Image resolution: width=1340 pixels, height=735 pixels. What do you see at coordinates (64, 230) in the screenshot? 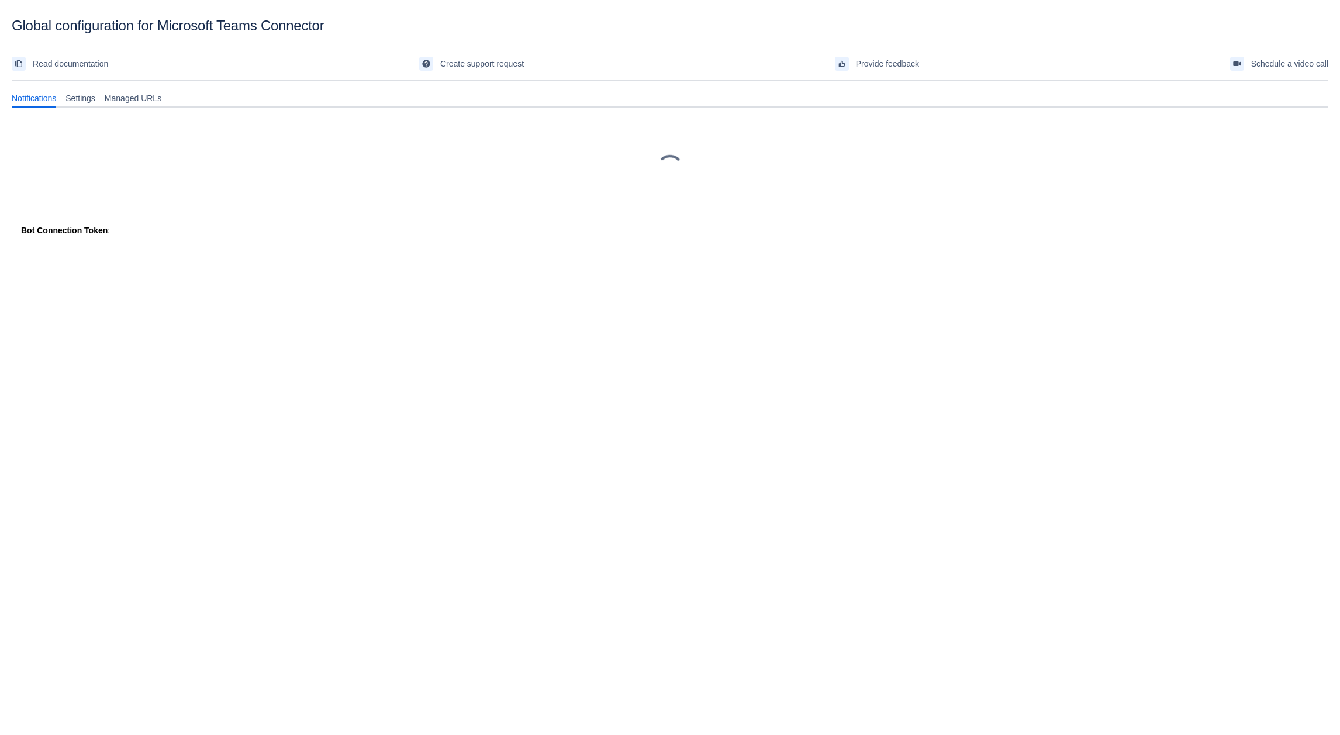
I see `strong: Bot Connection Token` at bounding box center [64, 230].